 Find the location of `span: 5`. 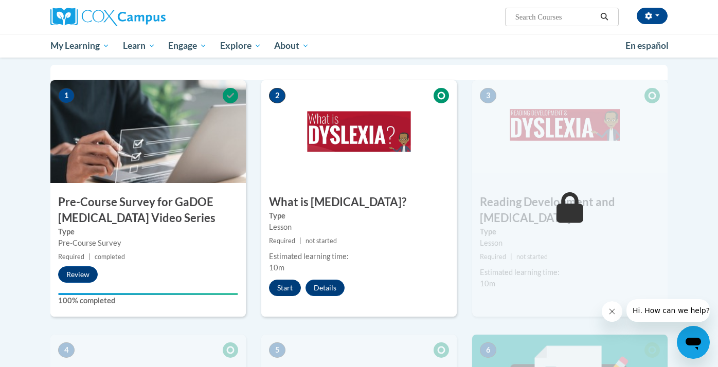

span: 5 is located at coordinates (277, 350).